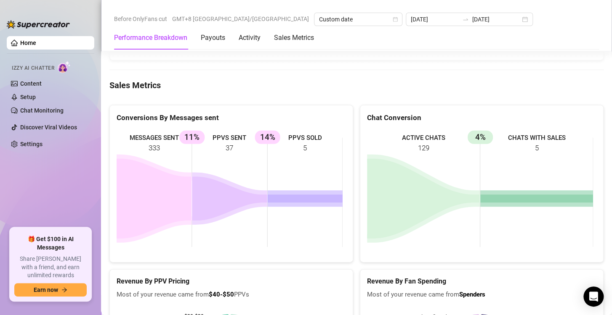 This screenshot has width=612, height=315. Describe the element at coordinates (356, 85) in the screenshot. I see `h4: Sales Metrics` at that location.